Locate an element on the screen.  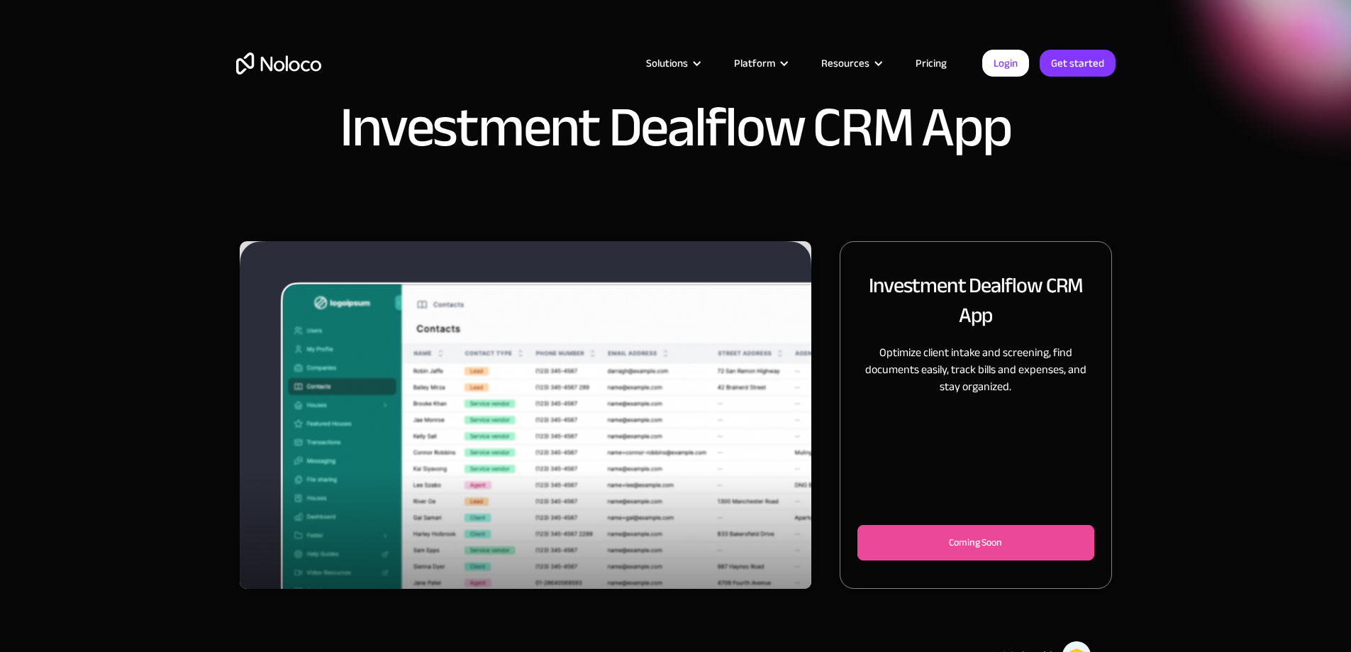
h2: Investment Dealflow CRM App is located at coordinates (975, 300).